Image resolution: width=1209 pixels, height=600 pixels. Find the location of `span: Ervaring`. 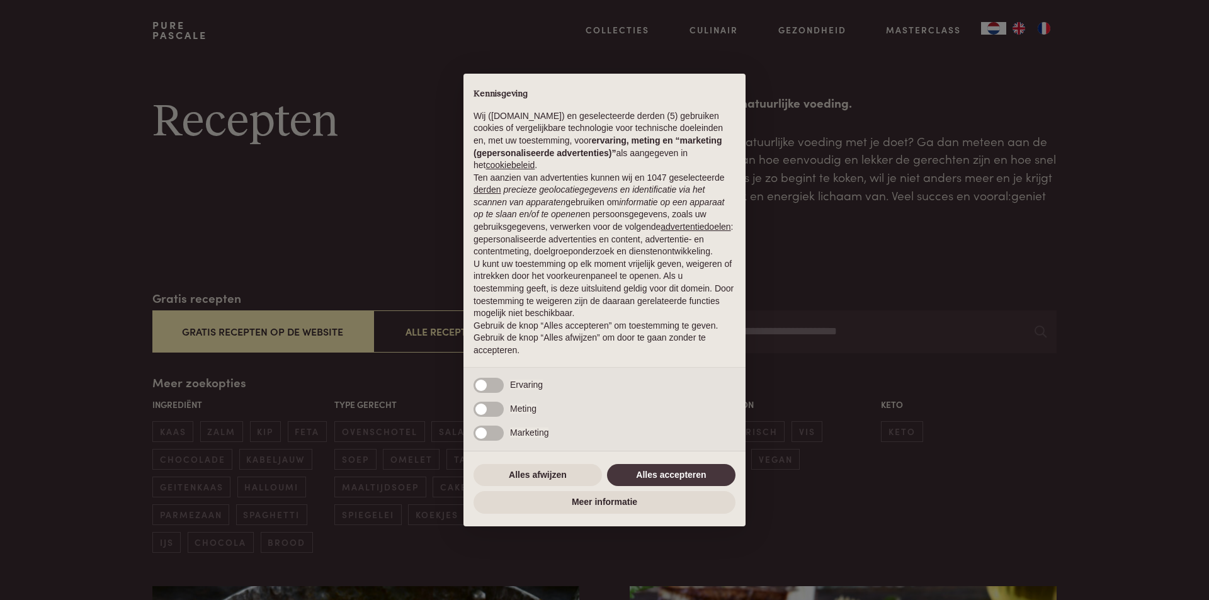

span: Ervaring is located at coordinates (526, 385).